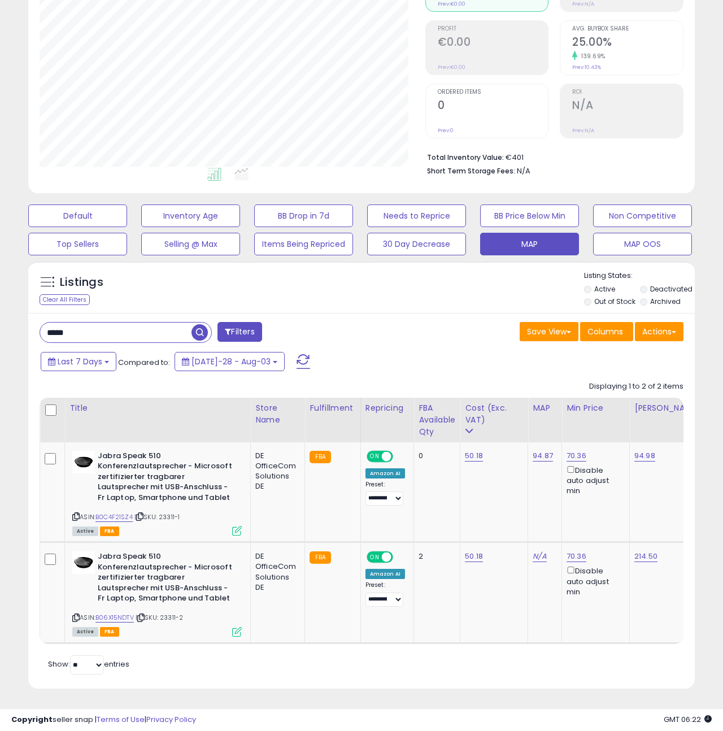  Describe the element at coordinates (493, 43) in the screenshot. I see `h2: €0.00` at that location.